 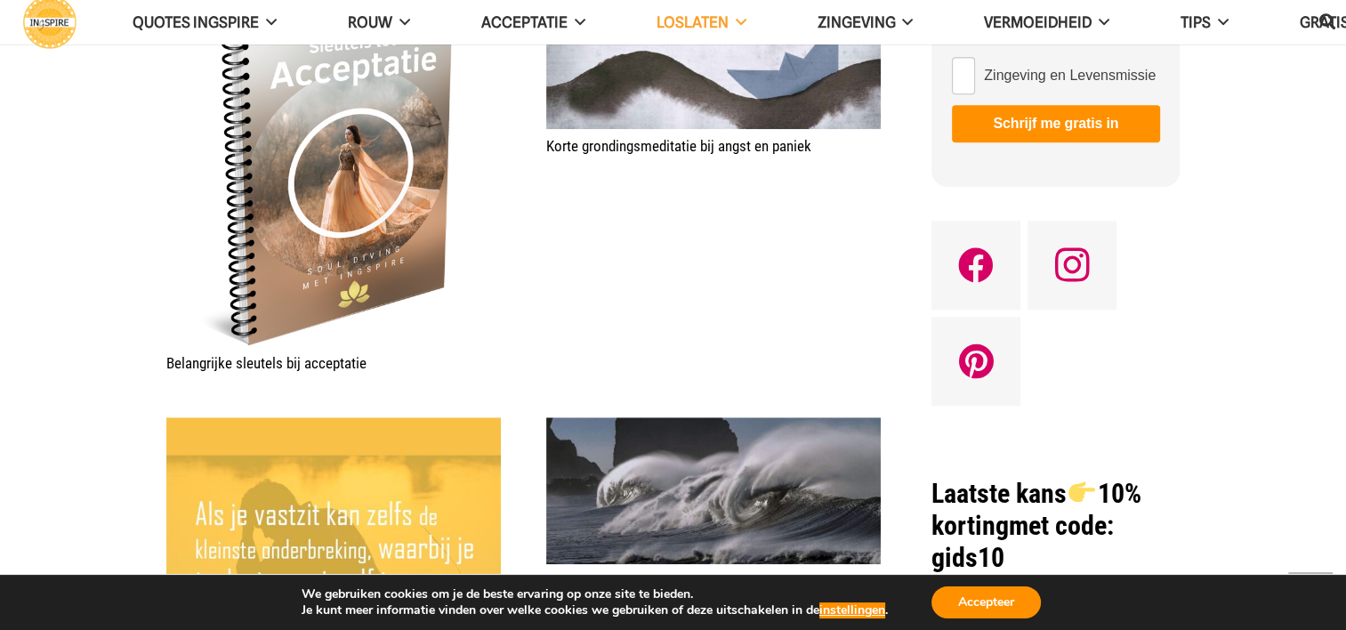 What do you see at coordinates (1310, 594) in the screenshot?
I see `a: Terug naar top` at bounding box center [1310, 594].